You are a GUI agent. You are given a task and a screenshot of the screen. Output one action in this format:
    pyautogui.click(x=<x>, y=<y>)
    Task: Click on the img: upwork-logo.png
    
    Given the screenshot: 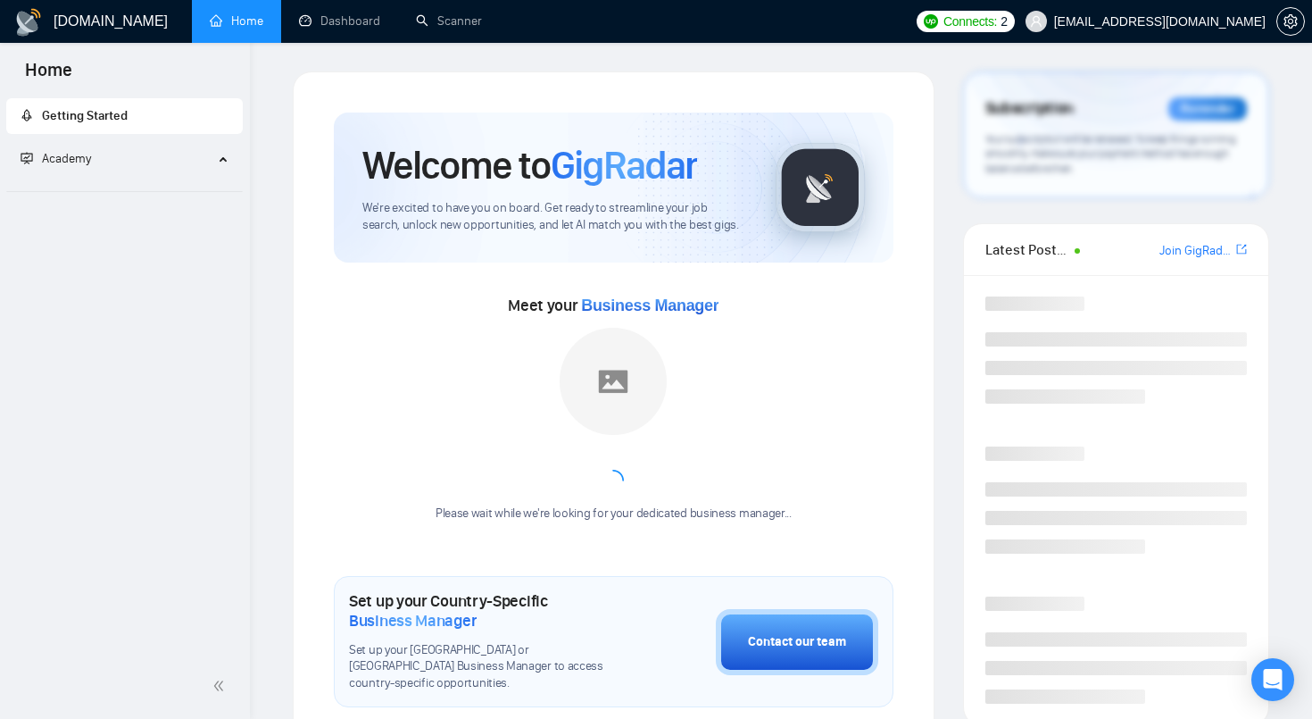 What is the action you would take?
    pyautogui.click(x=931, y=21)
    